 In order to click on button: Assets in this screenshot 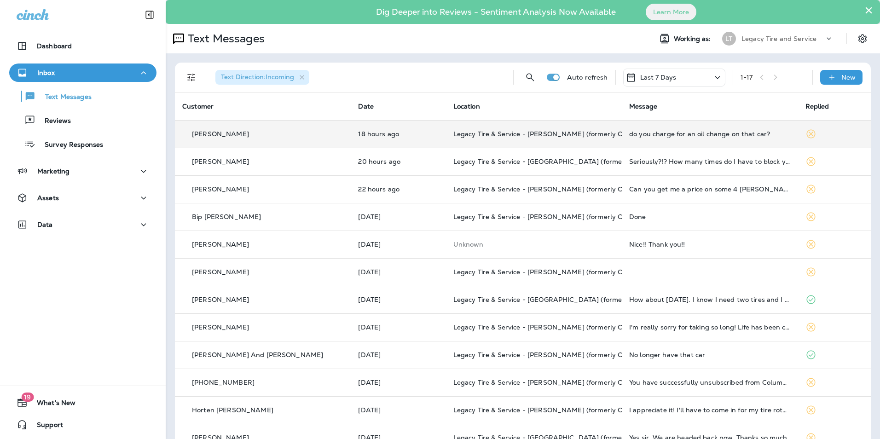, I will do `click(83, 198)`.